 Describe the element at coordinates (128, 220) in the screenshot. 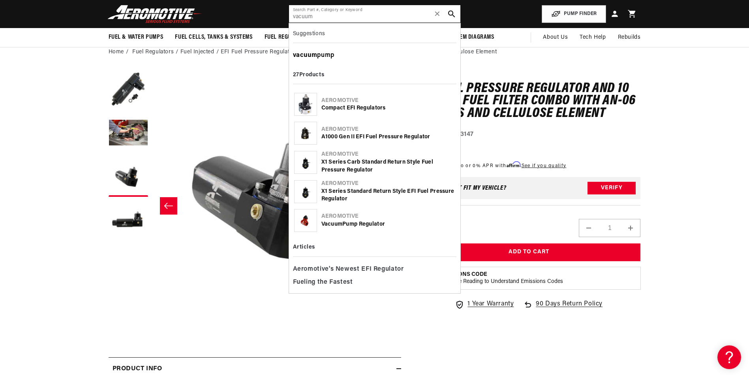

I see `button: Load image 4 in gallery view` at that location.